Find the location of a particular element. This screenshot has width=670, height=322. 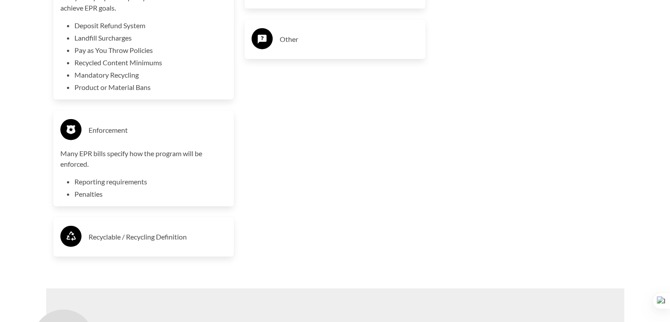

h3: Other is located at coordinates (349, 39).